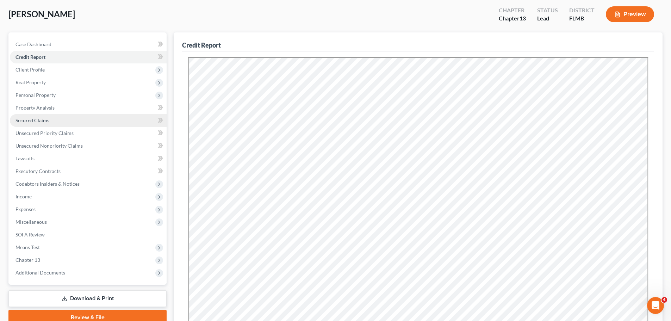 Image resolution: width=671 pixels, height=321 pixels. What do you see at coordinates (88, 57) in the screenshot?
I see `a: Credit Report` at bounding box center [88, 57].